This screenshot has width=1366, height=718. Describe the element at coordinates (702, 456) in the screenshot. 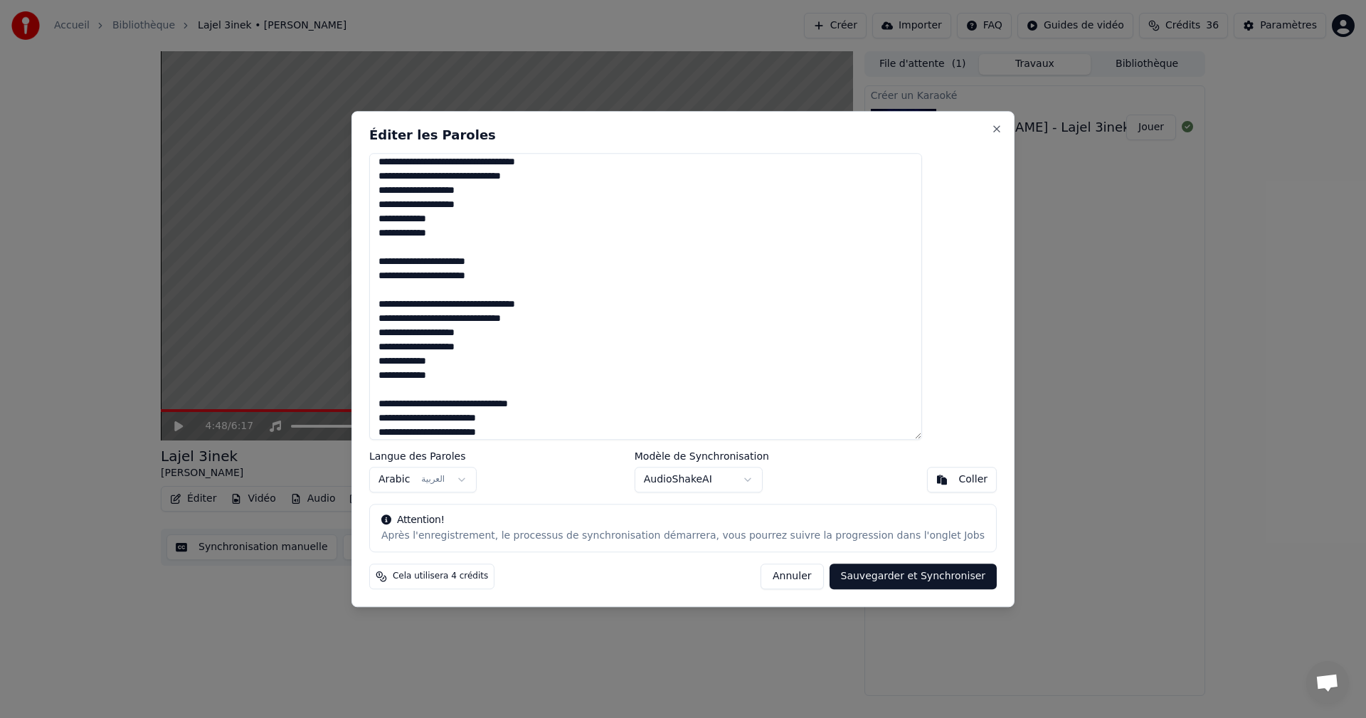

I see `label: Modèle de Synchronisation` at that location.